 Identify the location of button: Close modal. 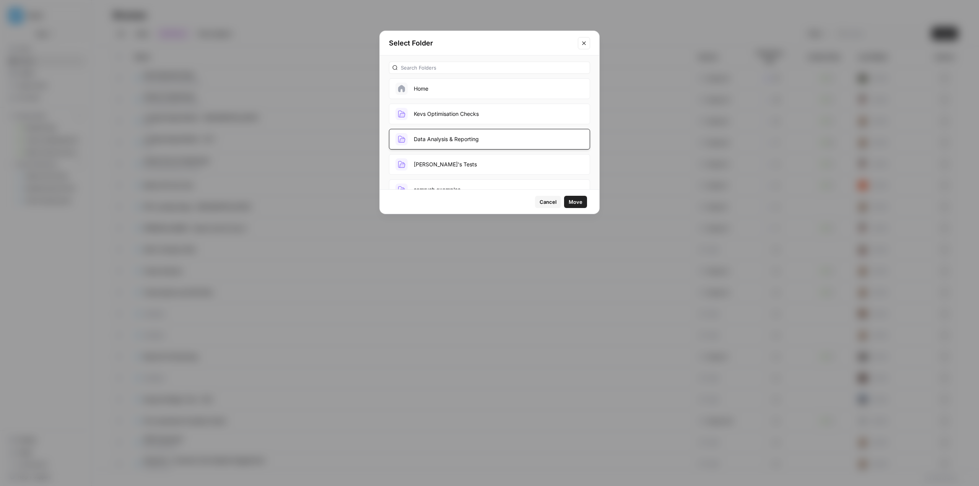
(584, 43).